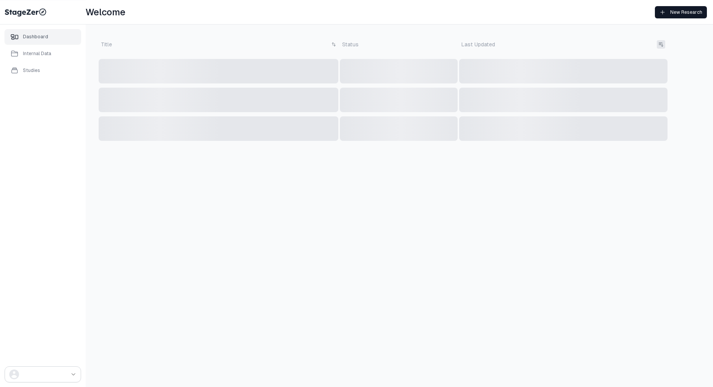 The image size is (713, 387). Describe the element at coordinates (43, 54) in the screenshot. I see `a: Internal Data` at that location.